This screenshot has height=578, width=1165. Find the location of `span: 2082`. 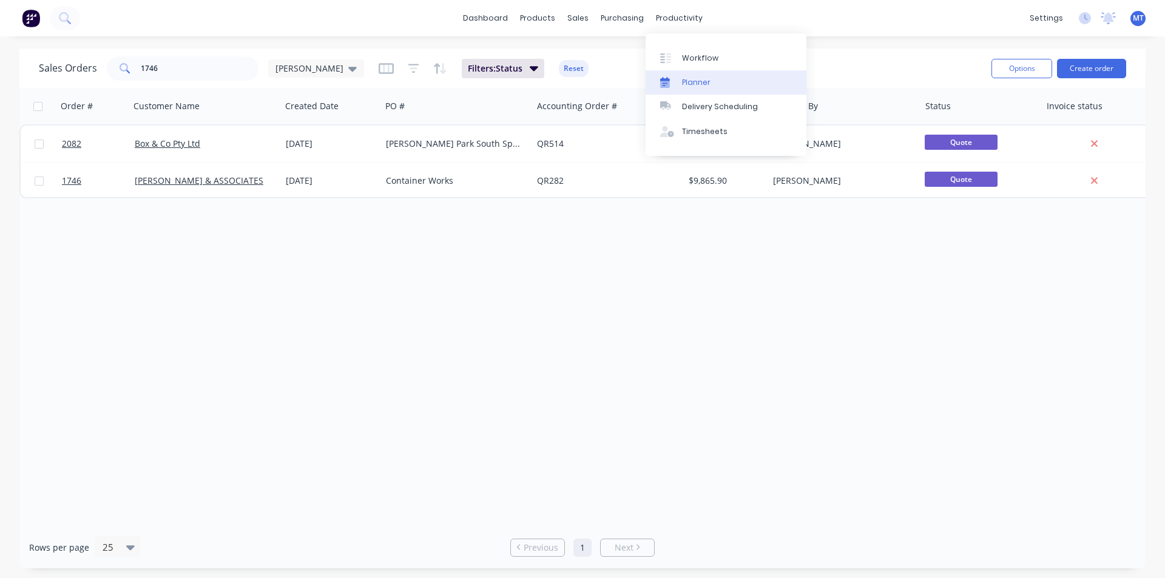

span: 2082 is located at coordinates (72, 144).